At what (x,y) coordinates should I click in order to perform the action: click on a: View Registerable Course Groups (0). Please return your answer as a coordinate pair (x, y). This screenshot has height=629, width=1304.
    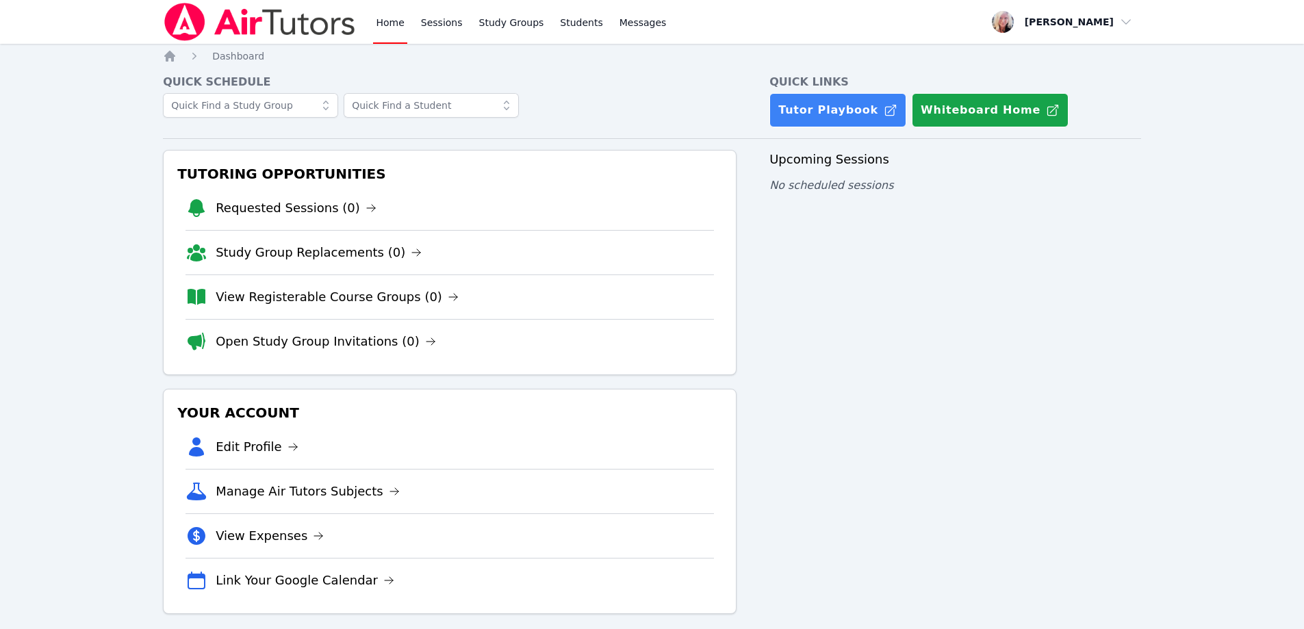
    Looking at the image, I should click on (337, 297).